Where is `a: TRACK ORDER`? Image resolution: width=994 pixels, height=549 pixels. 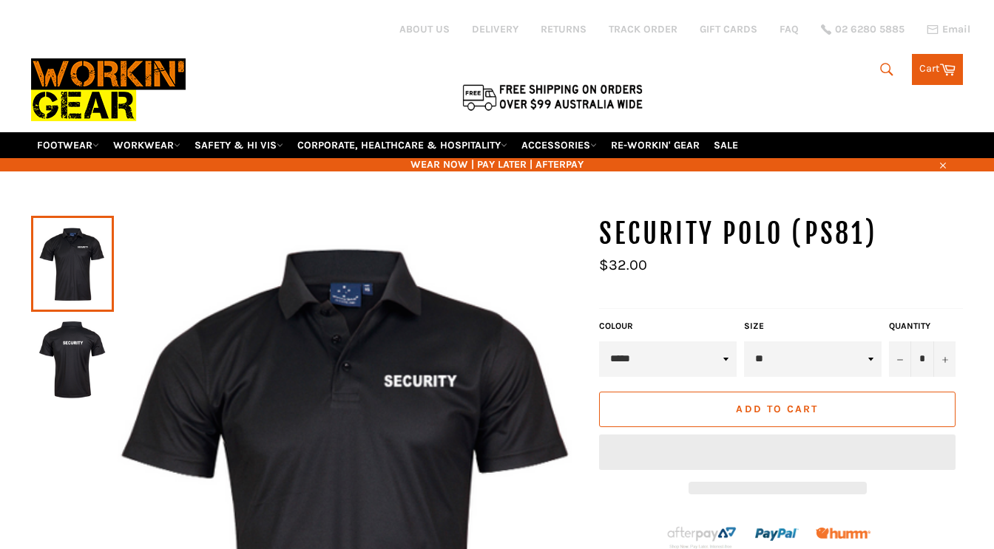
a: TRACK ORDER is located at coordinates (642, 29).